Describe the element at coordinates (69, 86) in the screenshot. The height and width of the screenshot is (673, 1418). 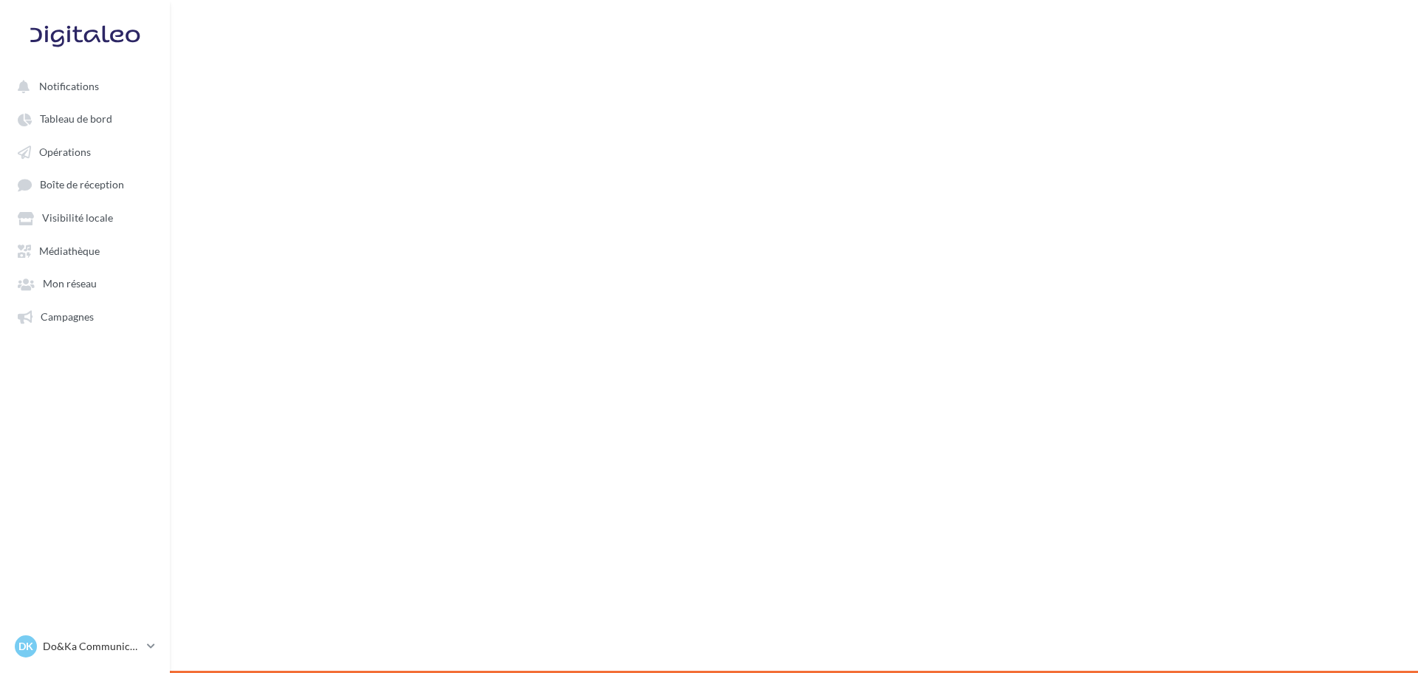
I see `span: Notifications` at that location.